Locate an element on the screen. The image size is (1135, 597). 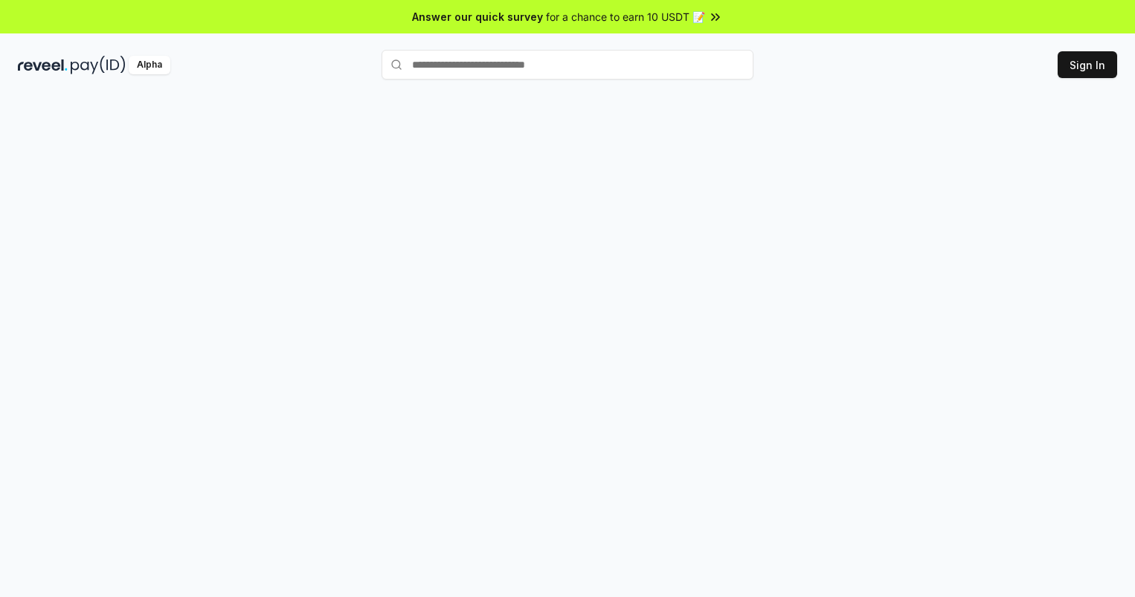
img: reveel_dark is located at coordinates (42, 65).